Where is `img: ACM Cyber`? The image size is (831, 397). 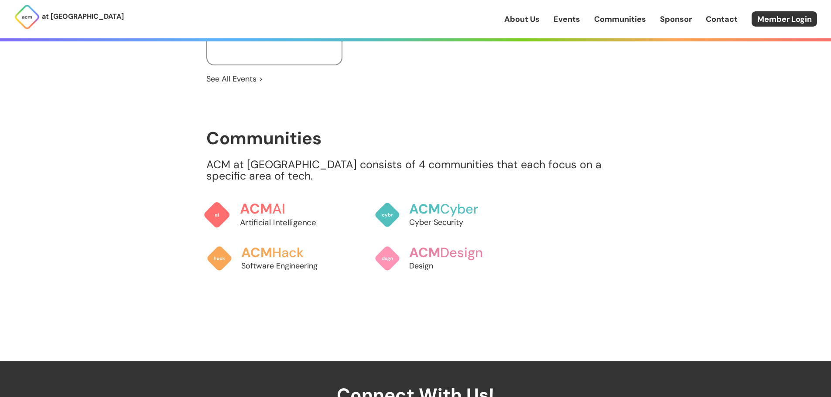 img: ACM Cyber is located at coordinates (387, 215).